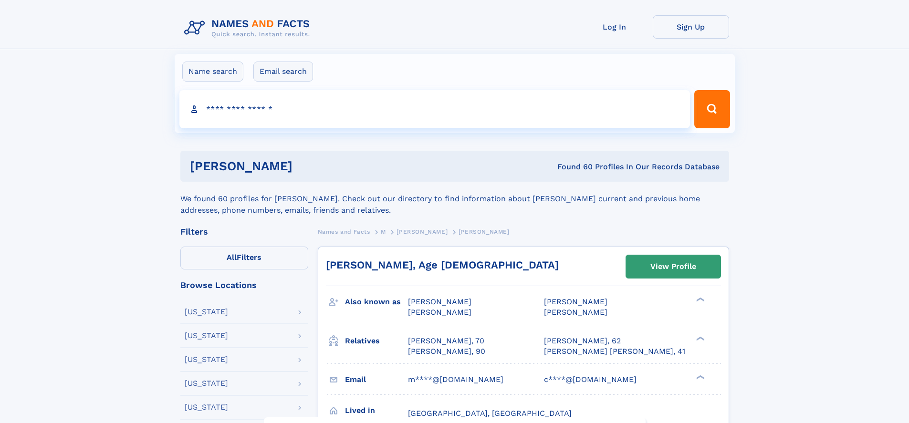 The image size is (909, 423). What do you see at coordinates (614, 27) in the screenshot?
I see `a: Log In` at bounding box center [614, 27].